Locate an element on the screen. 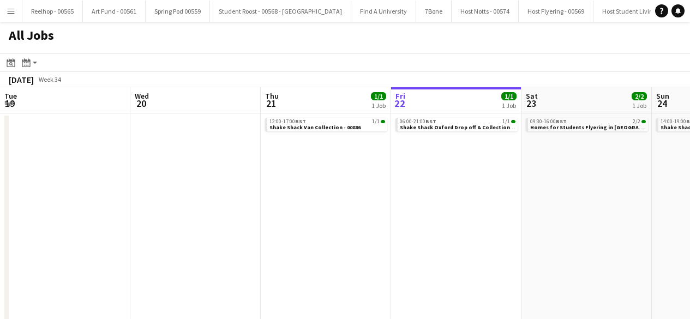 The width and height of the screenshot is (690, 319). span: 23 is located at coordinates (531, 103).